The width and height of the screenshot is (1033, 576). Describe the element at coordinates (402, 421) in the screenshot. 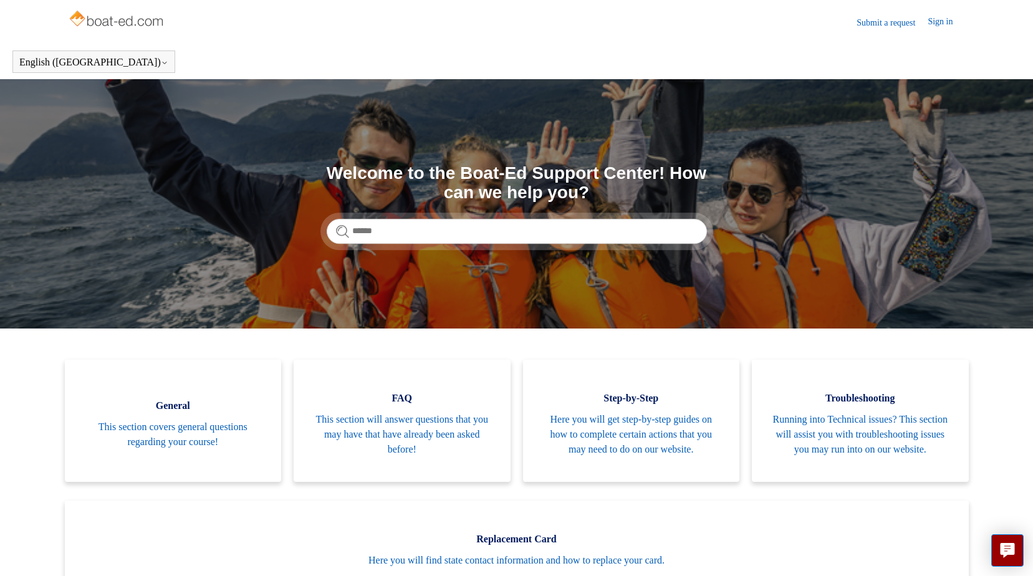

I see `a: FAQ This section will answer questions that you may have that have already been asked before!` at that location.